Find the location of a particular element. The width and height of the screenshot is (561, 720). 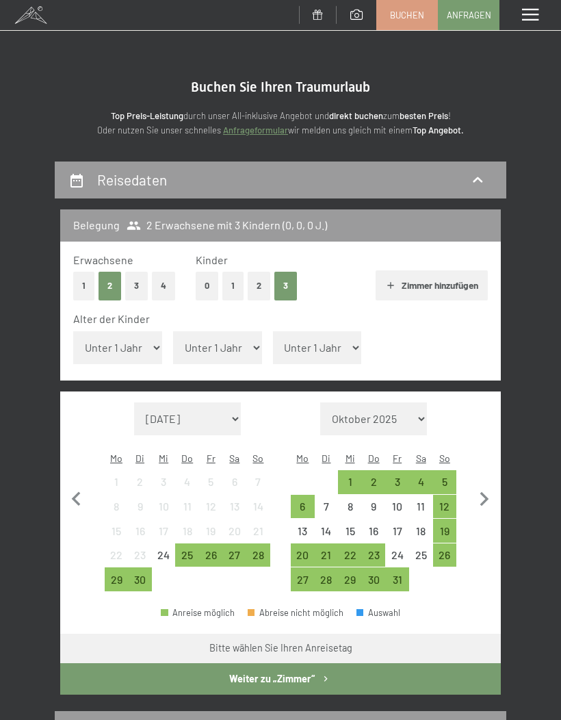

abbr: Montag is located at coordinates (116, 458).